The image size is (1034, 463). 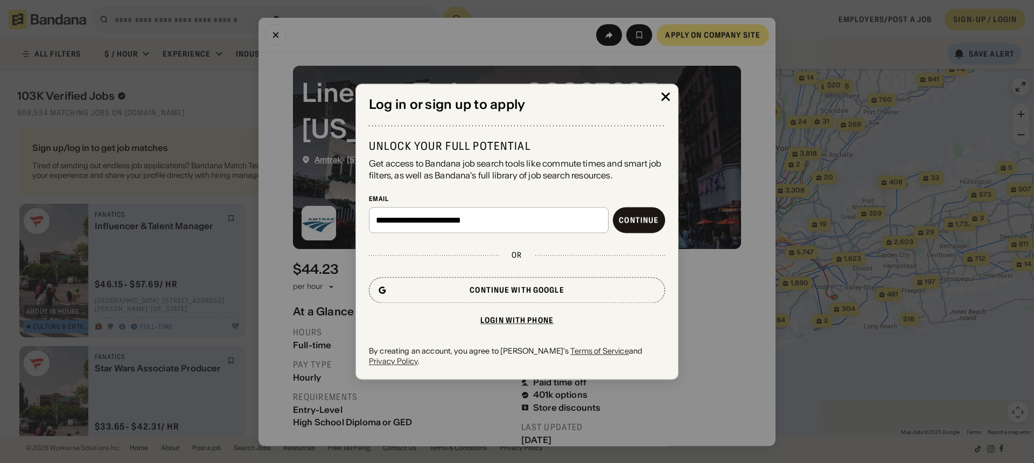 I want to click on div: Get access to Bandana job search tools like commute times and smart job filters, as well as Banda..., so click(x=517, y=169).